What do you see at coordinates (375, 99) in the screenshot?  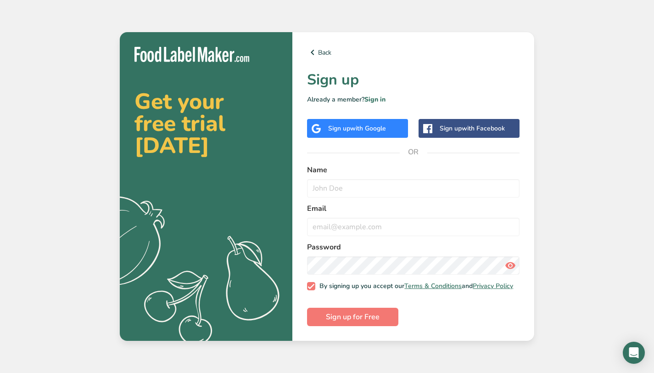 I see `a: Sign in` at bounding box center [375, 99].